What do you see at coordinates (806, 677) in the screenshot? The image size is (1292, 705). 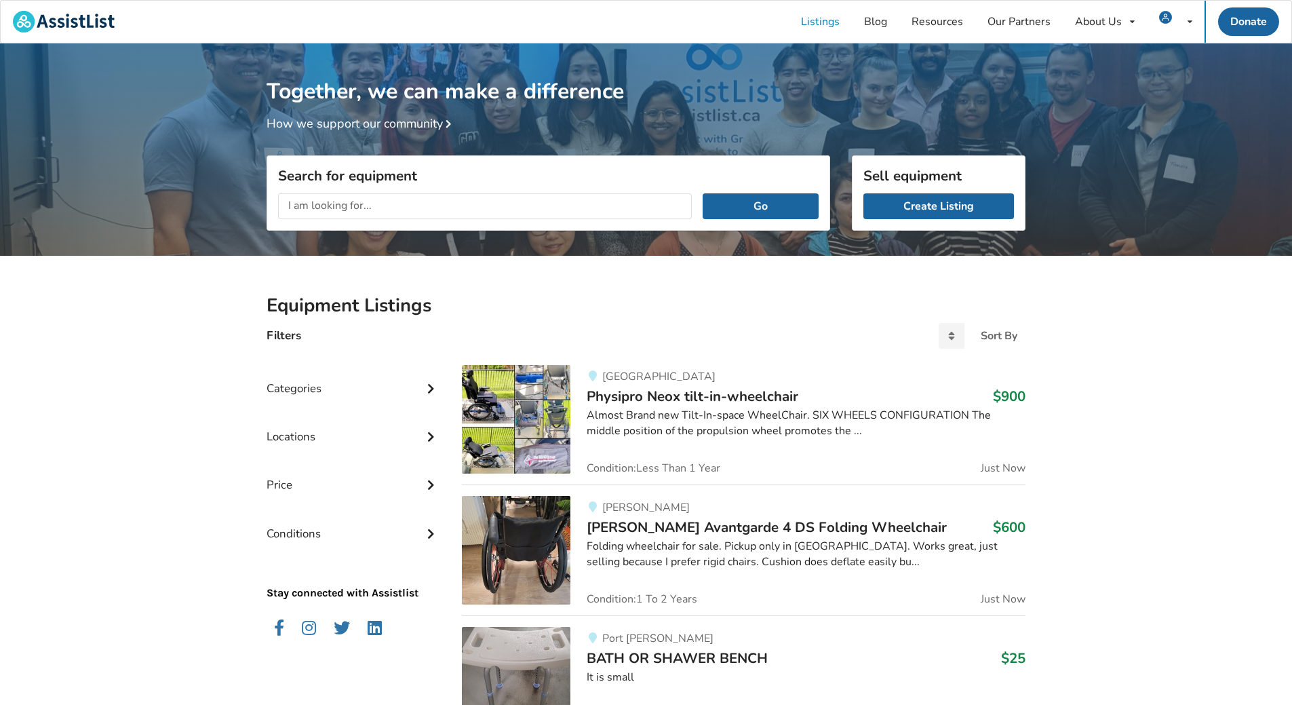 I see `div: It is small` at bounding box center [806, 677].